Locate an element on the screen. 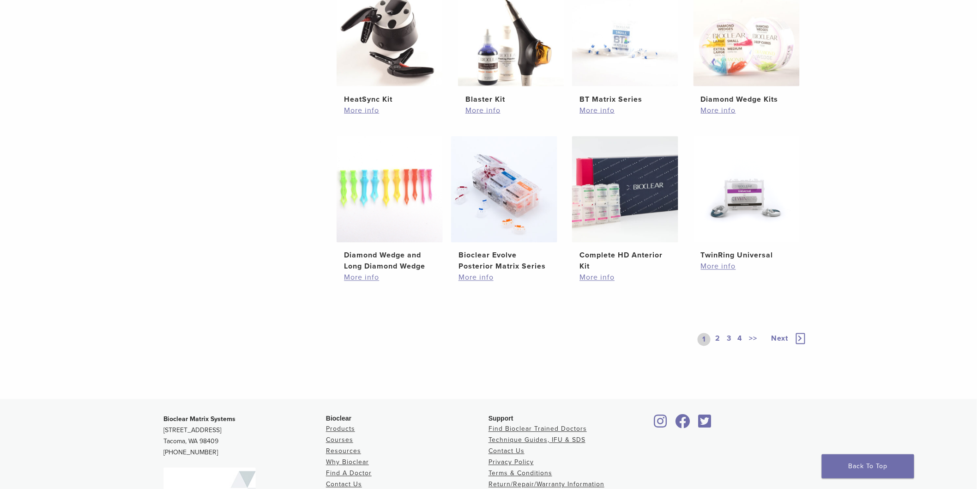 This screenshot has height=489, width=977. a: 2 is located at coordinates (718, 339).